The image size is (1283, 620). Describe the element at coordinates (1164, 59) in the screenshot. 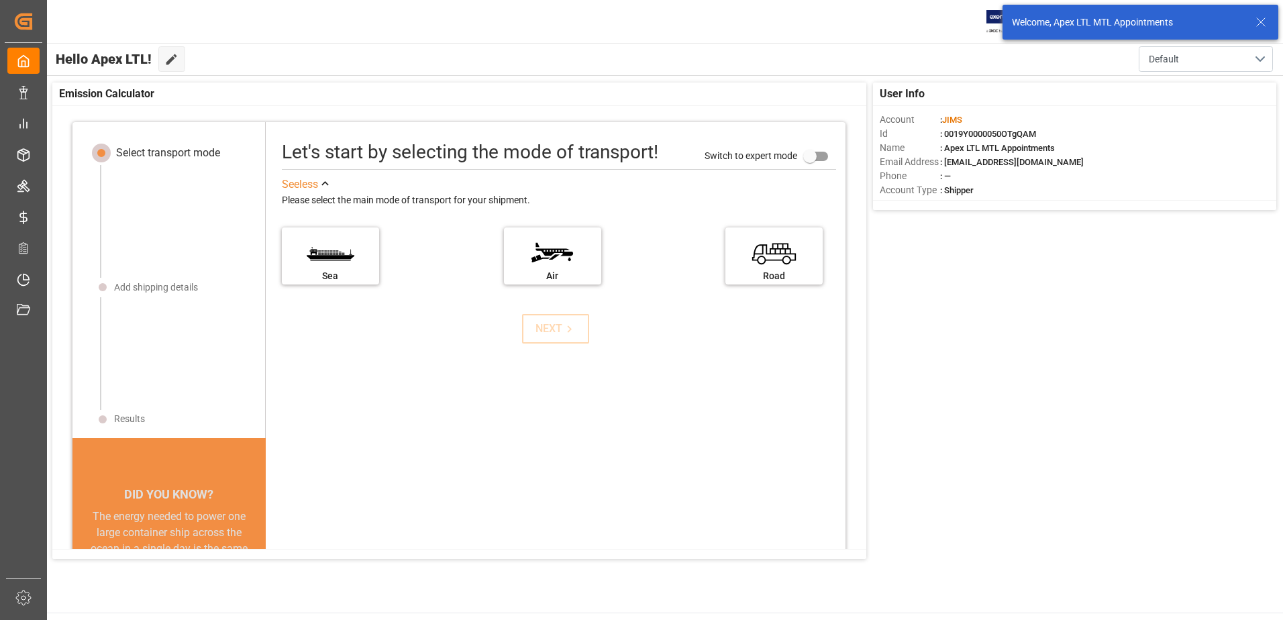

I see `span: Default` at that location.